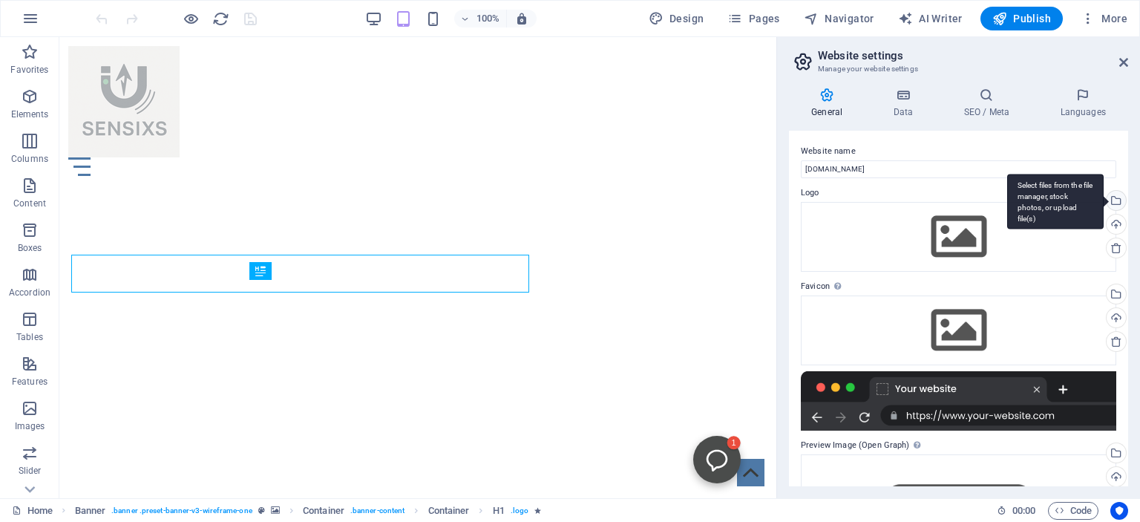 Image resolution: width=1140 pixels, height=522 pixels. What do you see at coordinates (958, 151) in the screenshot?
I see `label: Website name` at bounding box center [958, 151].